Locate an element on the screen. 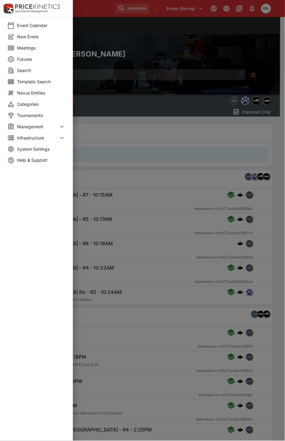 The height and width of the screenshot is (441, 285). span: Nexus Entities is located at coordinates (41, 93).